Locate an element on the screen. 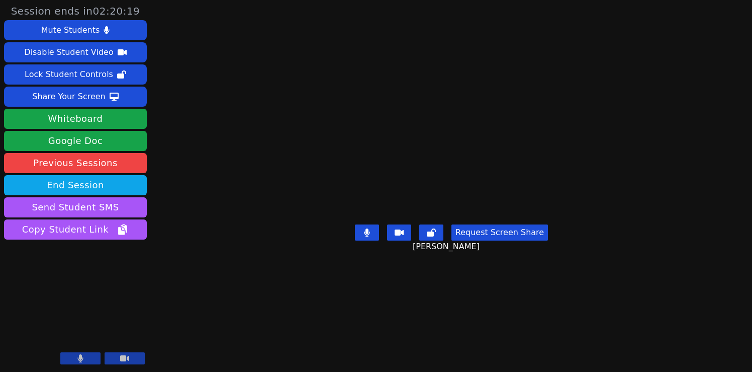 This screenshot has height=372, width=752. div: Mute Students is located at coordinates (70, 30).